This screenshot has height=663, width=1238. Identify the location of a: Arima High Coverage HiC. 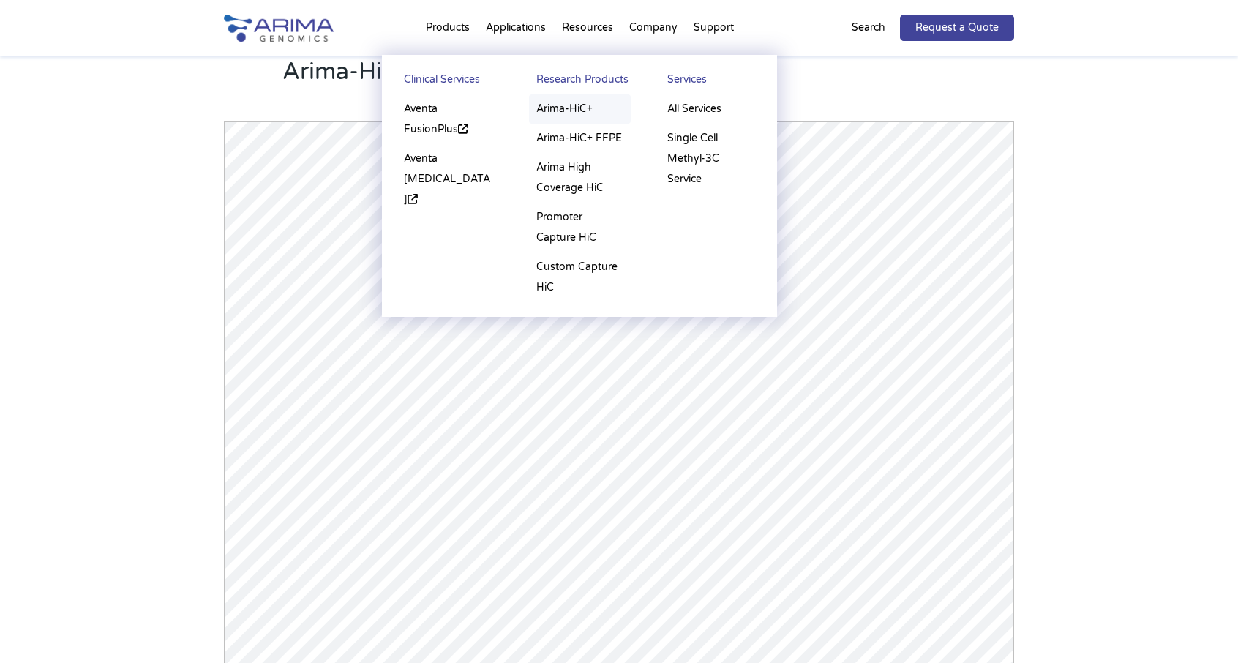
(580, 178).